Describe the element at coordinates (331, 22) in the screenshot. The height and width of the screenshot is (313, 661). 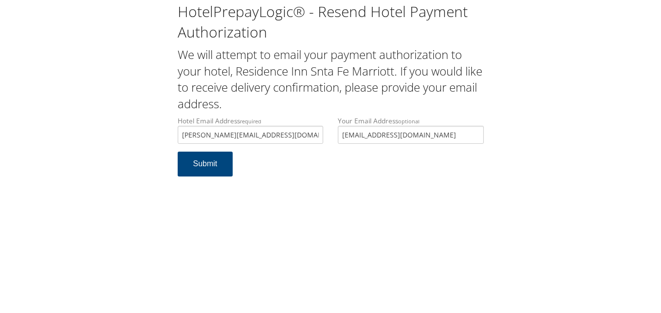
I see `h1: HotelPrepayLogic® - Resend Hotel Payment Authorization` at that location.